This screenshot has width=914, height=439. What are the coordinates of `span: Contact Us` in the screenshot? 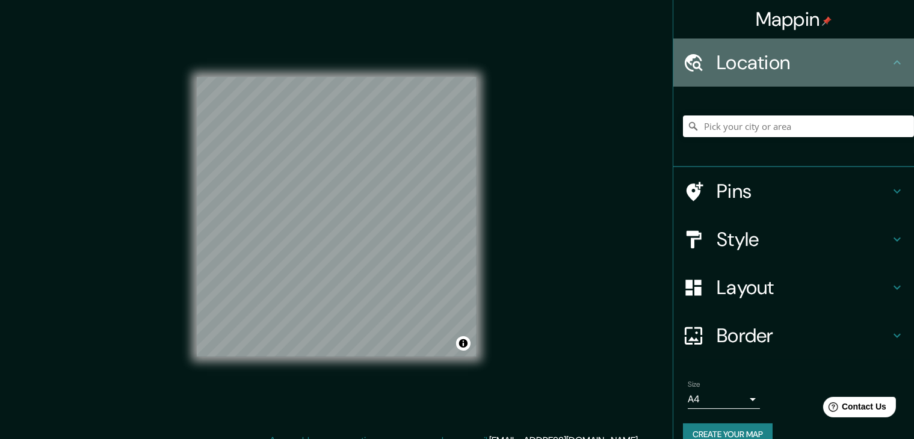 It's located at (57, 14).